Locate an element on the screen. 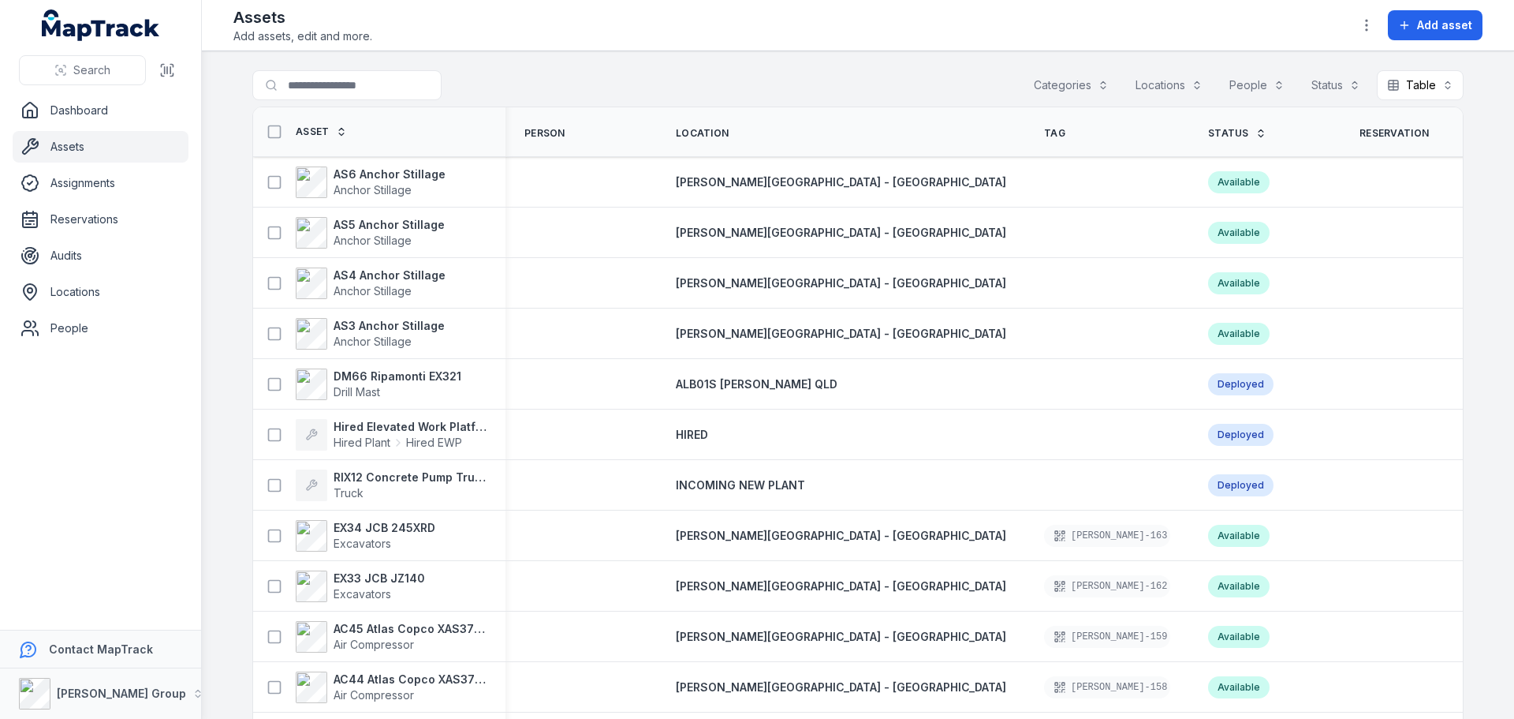 The height and width of the screenshot is (719, 1514). span: Person is located at coordinates (545, 133).